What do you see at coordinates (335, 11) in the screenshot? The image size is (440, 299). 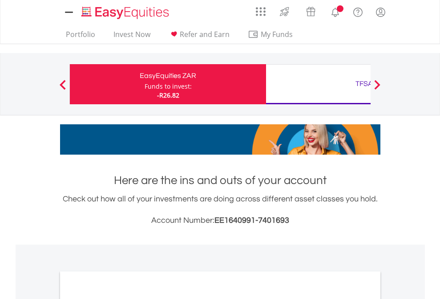 I see `a: Notifications` at bounding box center [335, 11].